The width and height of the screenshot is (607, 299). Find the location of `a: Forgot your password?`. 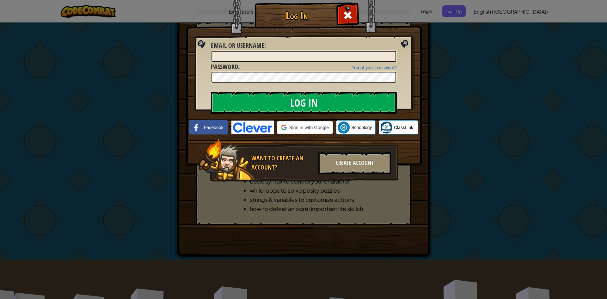

a: Forgot your password? is located at coordinates (374, 68).